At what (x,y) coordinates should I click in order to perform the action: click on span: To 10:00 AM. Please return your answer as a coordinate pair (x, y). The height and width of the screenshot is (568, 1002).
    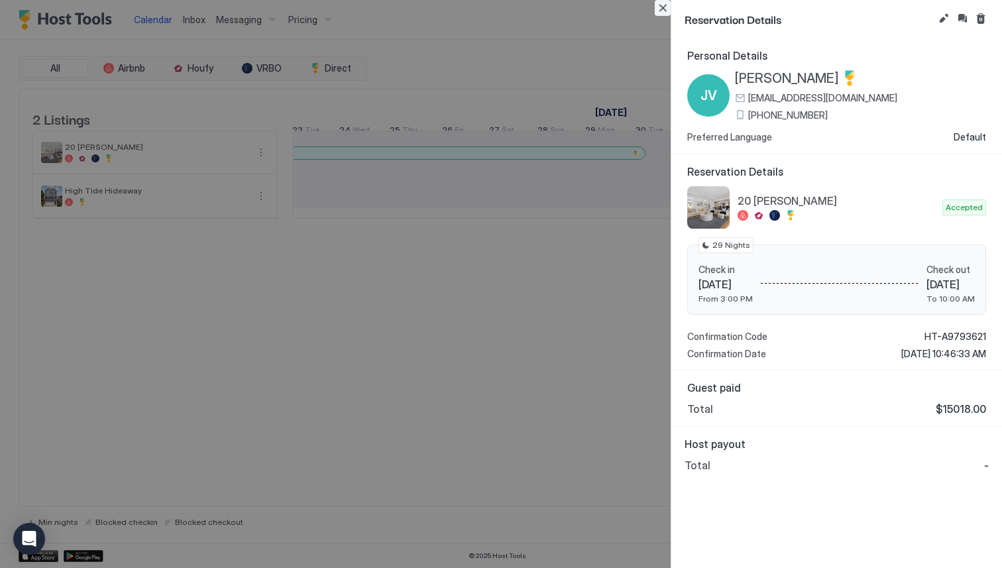
    Looking at the image, I should click on (950, 298).